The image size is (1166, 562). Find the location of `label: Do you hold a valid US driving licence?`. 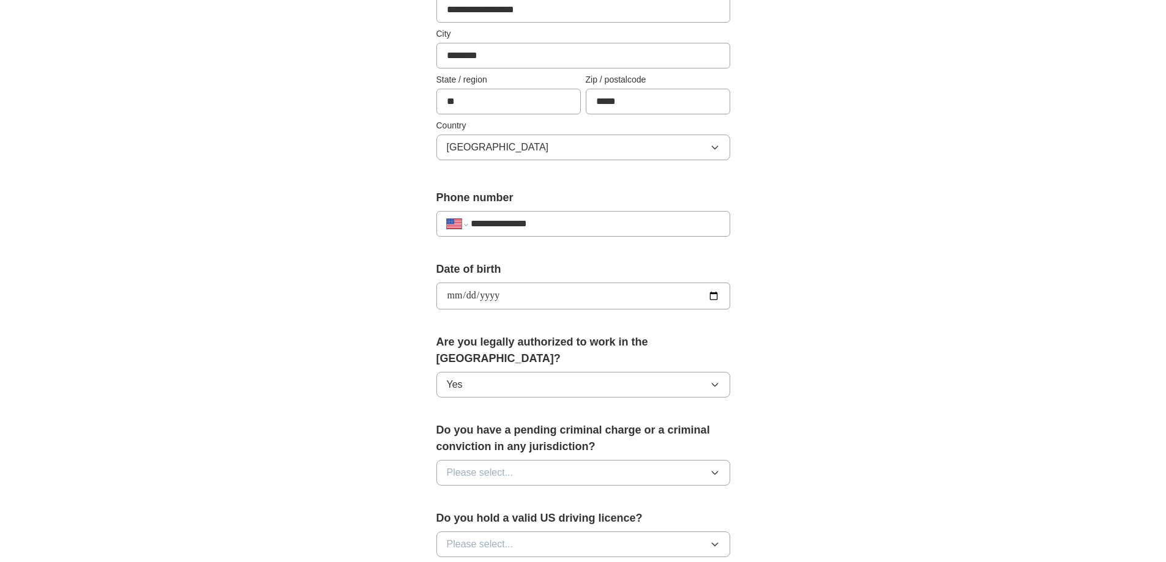

label: Do you hold a valid US driving licence? is located at coordinates (583, 518).